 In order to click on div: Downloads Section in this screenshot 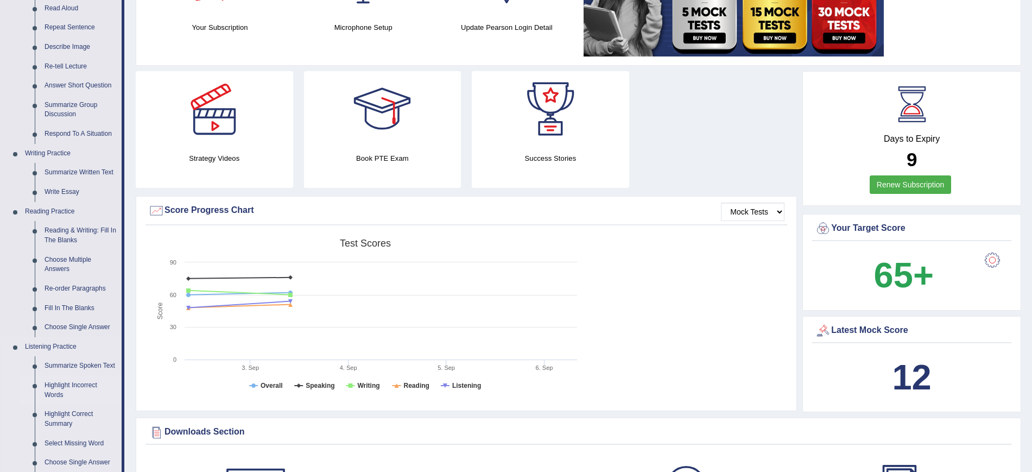, I will do `click(578, 432)`.